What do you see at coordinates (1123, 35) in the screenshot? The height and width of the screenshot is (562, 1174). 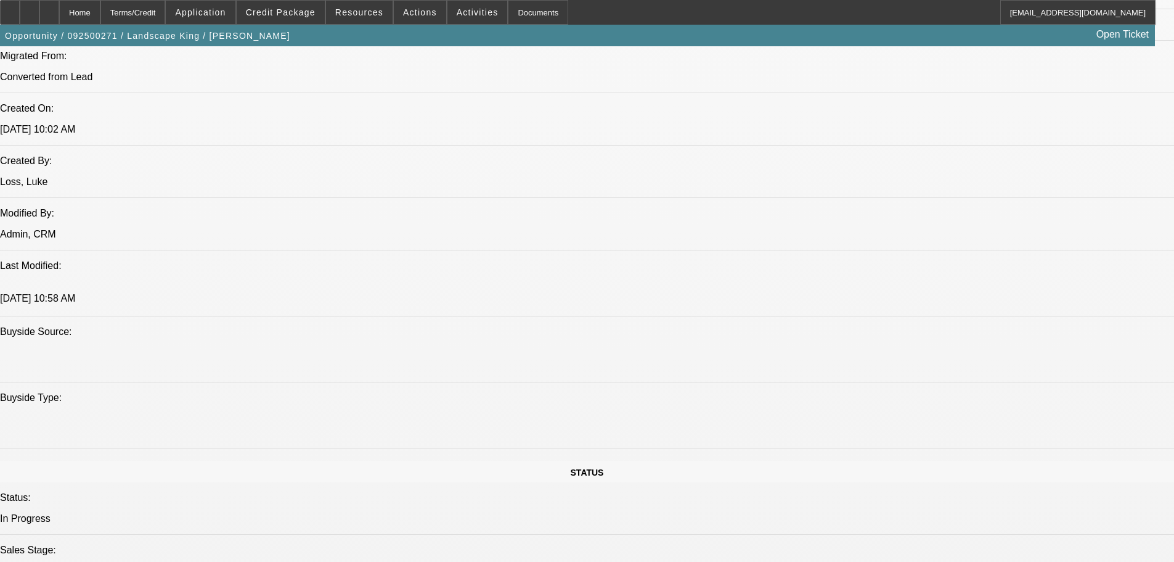 I see `a: Open Ticket` at bounding box center [1123, 35].